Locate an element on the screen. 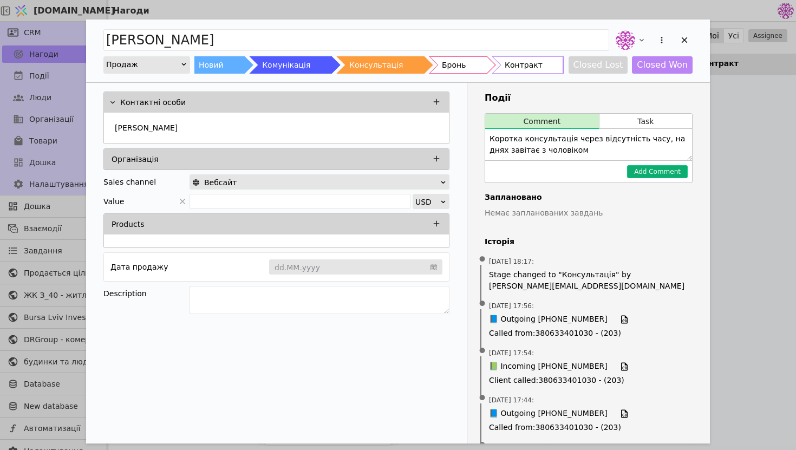  p: Організація is located at coordinates (135, 159).